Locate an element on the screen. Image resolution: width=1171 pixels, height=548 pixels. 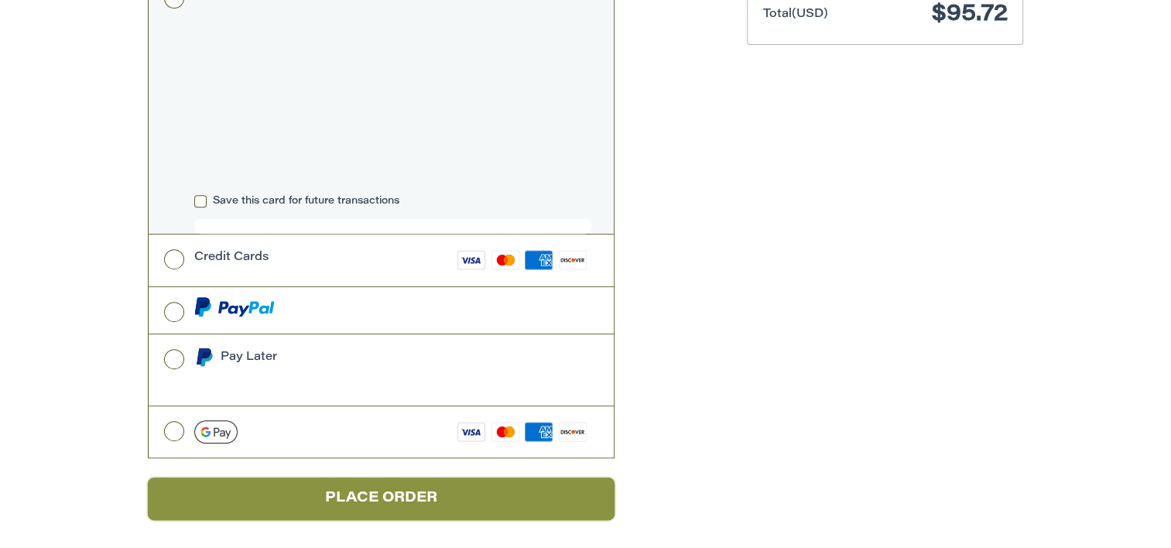
label: Save this card for future transactions is located at coordinates (392, 201).